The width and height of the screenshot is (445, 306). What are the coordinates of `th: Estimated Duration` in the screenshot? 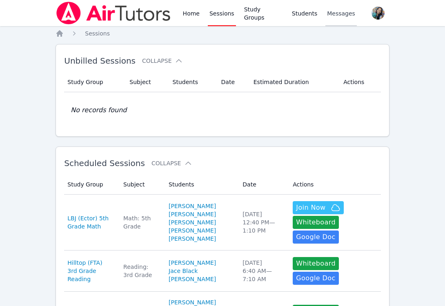 It's located at (293, 82).